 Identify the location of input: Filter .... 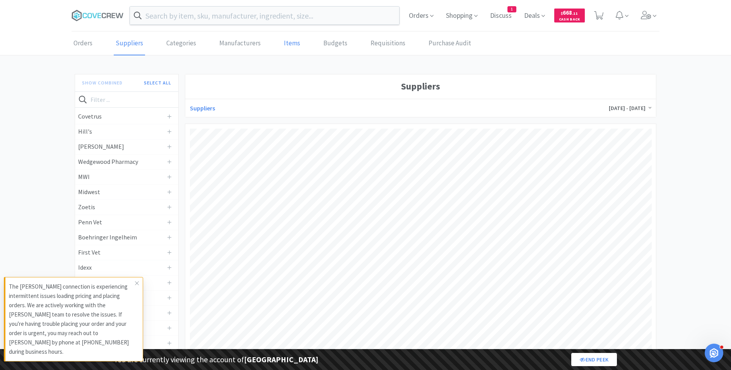
(127, 99).